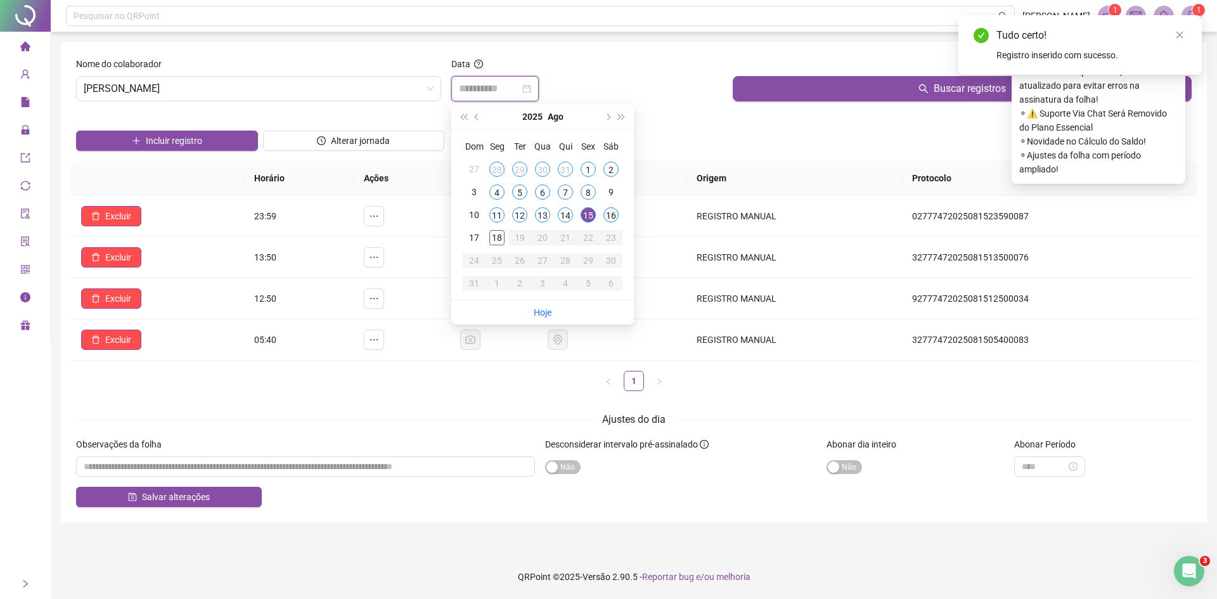 This screenshot has height=599, width=1217. Describe the element at coordinates (611, 238) in the screenshot. I see `td: 2025-08-23` at that location.